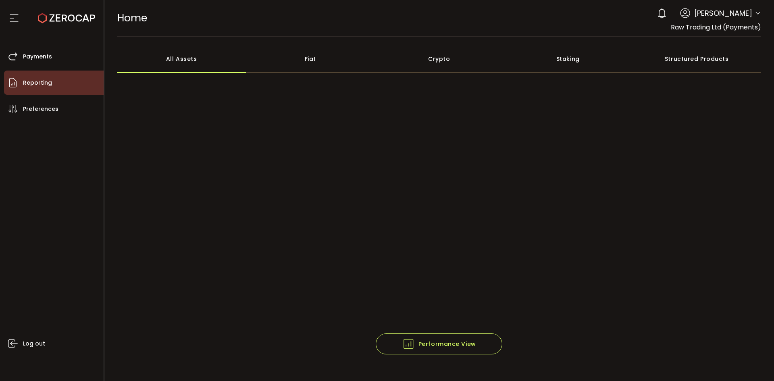 This screenshot has height=381, width=774. I want to click on span: Preferences, so click(41, 109).